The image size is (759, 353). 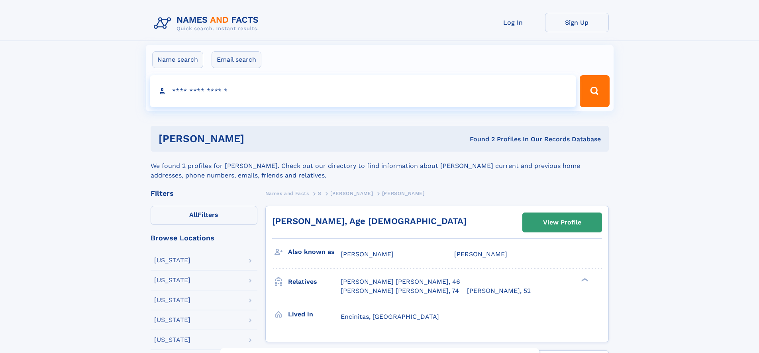 I want to click on label: Name search, so click(x=178, y=60).